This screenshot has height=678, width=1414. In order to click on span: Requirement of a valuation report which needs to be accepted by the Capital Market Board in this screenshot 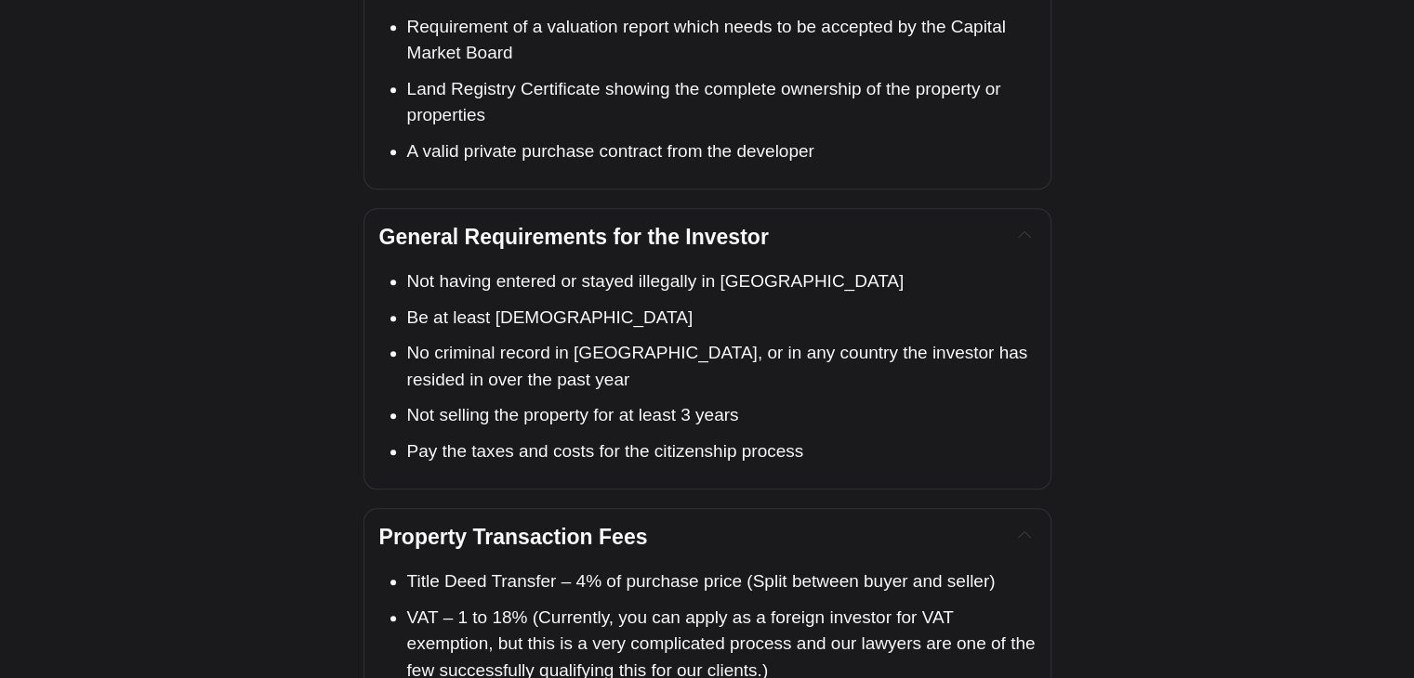, I will do `click(709, 40)`.